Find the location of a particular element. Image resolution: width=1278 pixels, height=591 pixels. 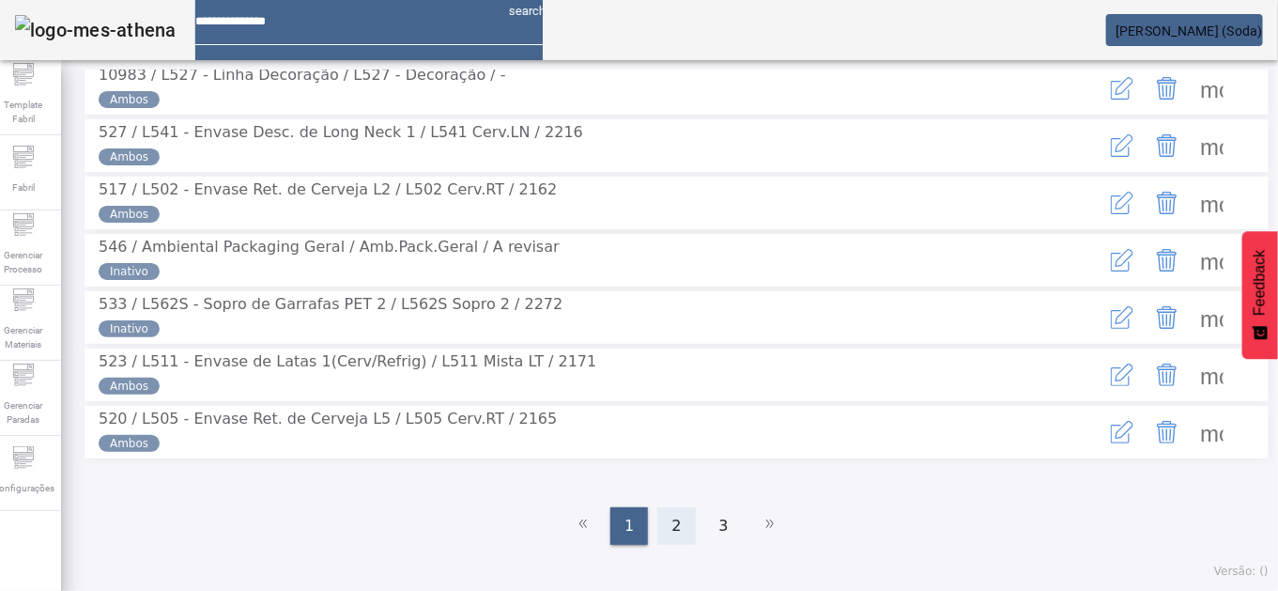

span: 517 / L502 - Envase Ret. de Cerveja L2 / L502 Cerv.RT / 2162 is located at coordinates (328, 189).